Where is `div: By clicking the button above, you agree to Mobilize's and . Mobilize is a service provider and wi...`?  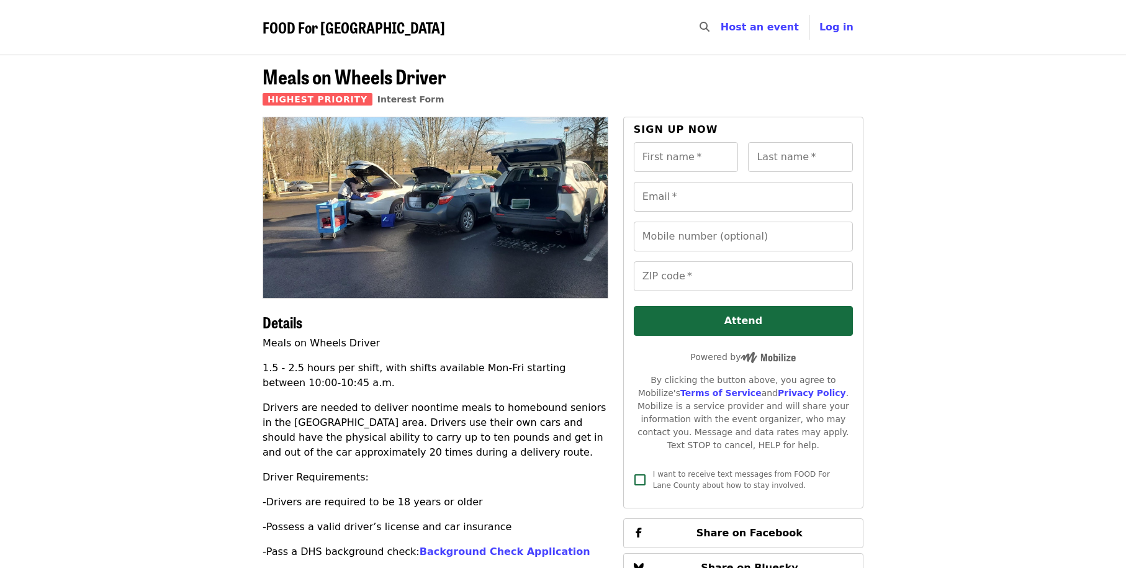
div: By clicking the button above, you agree to Mobilize's and . Mobilize is a service provider and wi... is located at coordinates (743, 413).